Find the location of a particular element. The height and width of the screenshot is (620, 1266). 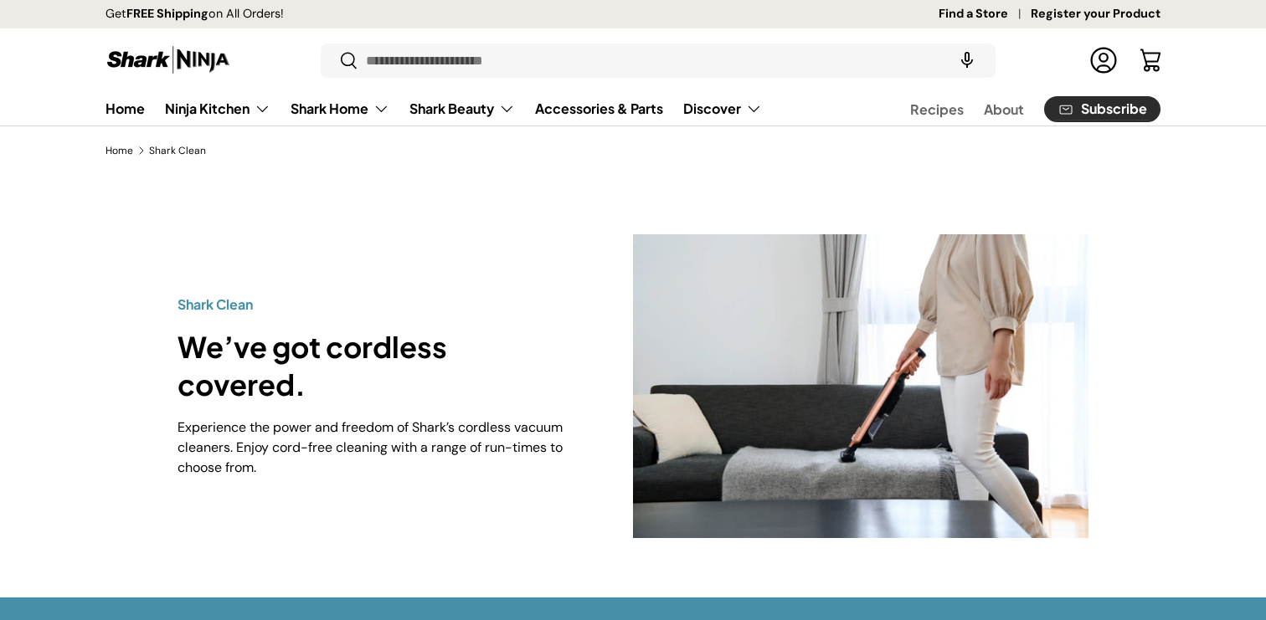

a: Recipes is located at coordinates (937, 109).